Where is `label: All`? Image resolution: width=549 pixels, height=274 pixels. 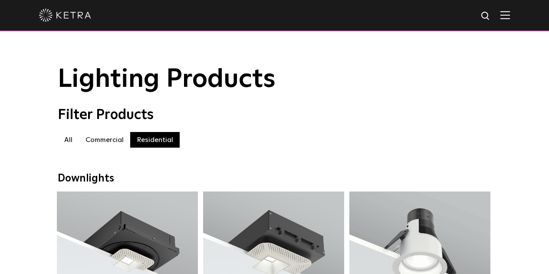
label: All is located at coordinates (68, 140).